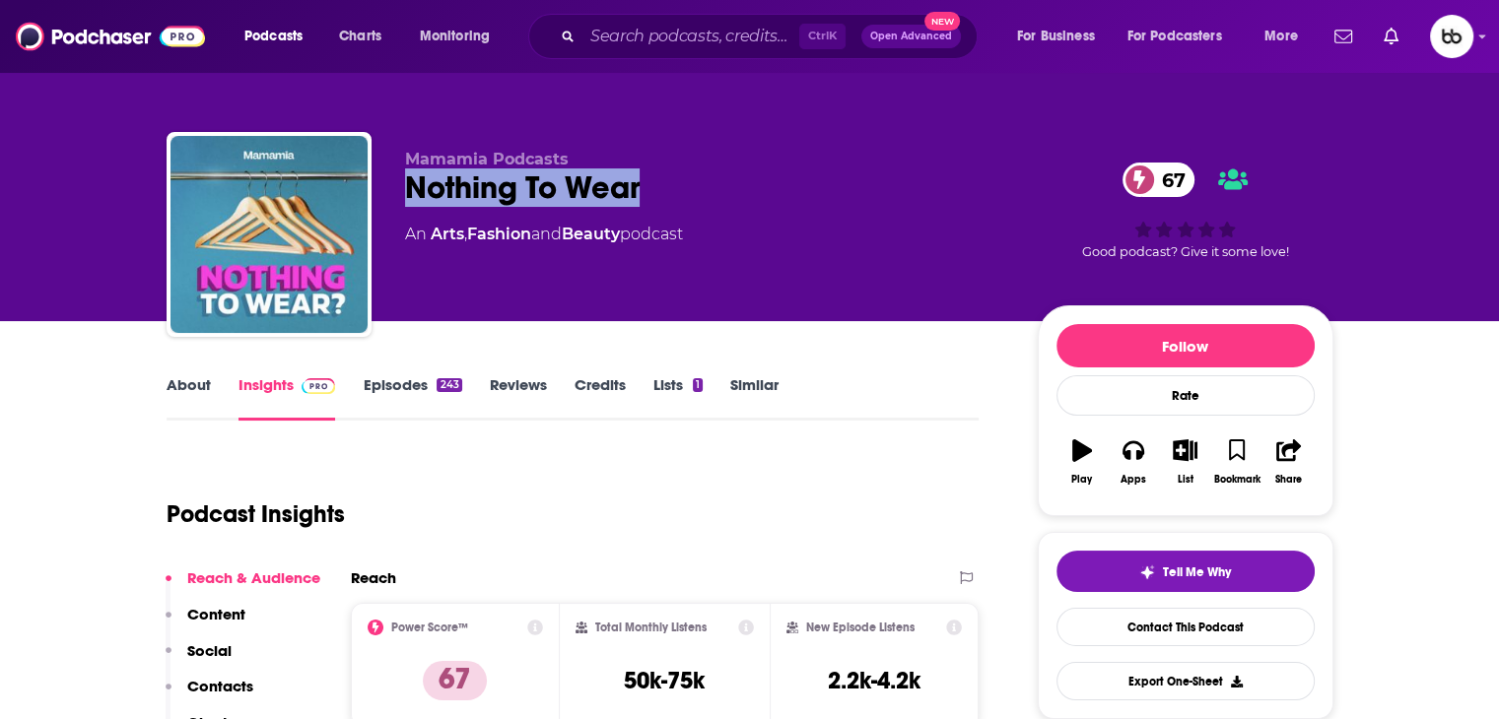 This screenshot has height=719, width=1499. I want to click on h3: 2.2k-4.2k, so click(874, 681).